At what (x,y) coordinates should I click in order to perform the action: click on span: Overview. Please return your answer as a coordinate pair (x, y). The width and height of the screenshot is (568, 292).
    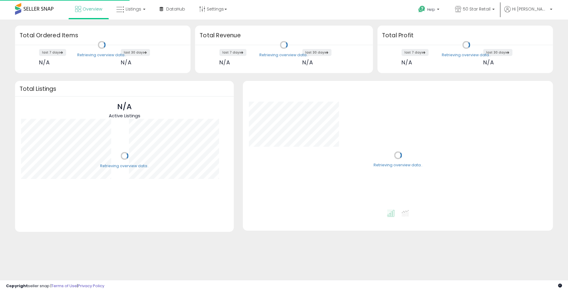
    Looking at the image, I should click on (92, 9).